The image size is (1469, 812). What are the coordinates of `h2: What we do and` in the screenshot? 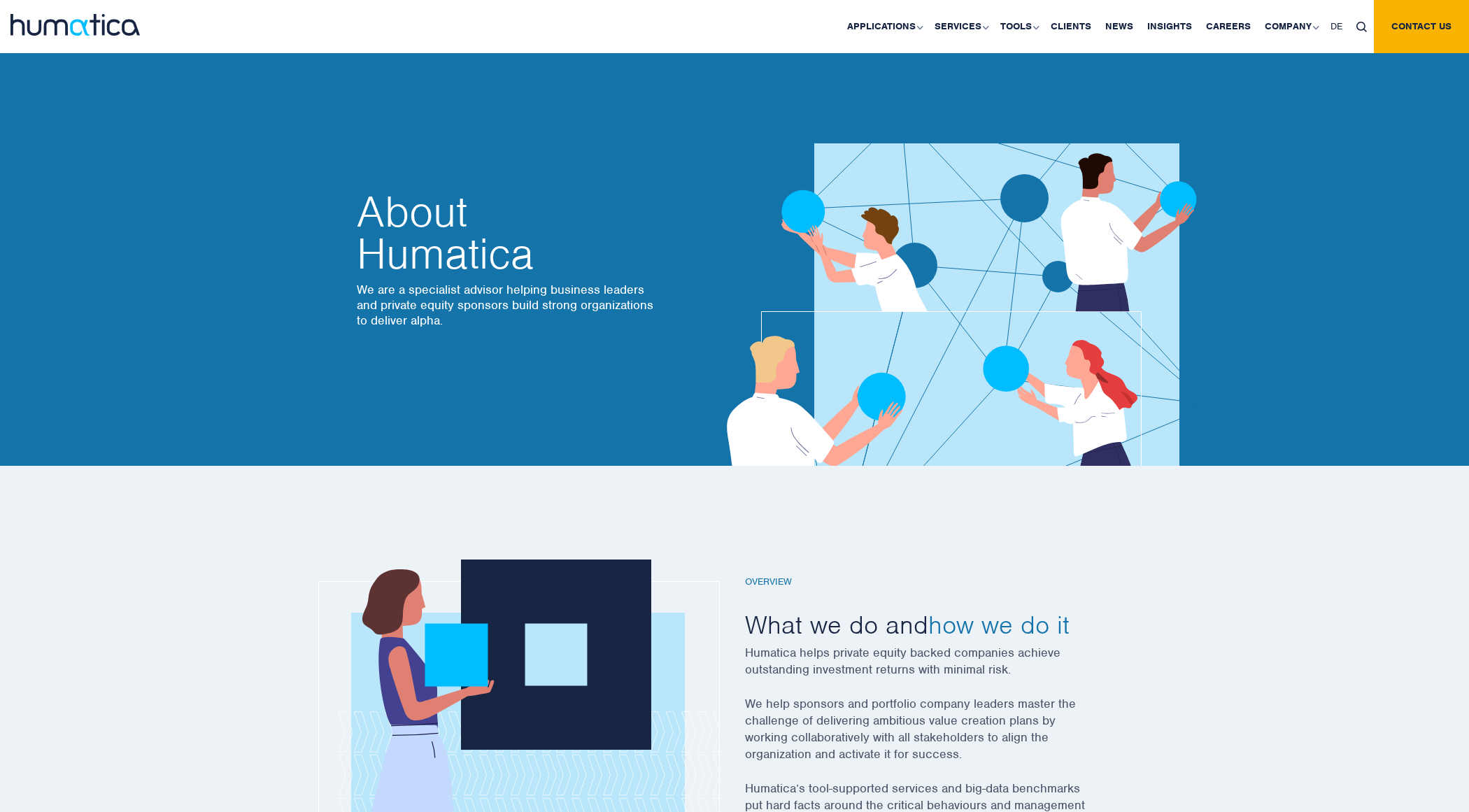 It's located at (933, 625).